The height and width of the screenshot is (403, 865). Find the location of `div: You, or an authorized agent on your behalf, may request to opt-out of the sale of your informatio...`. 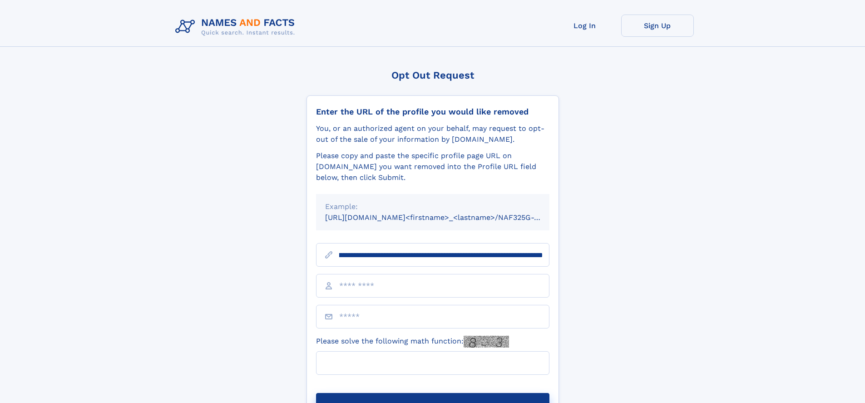

div: You, or an authorized agent on your behalf, may request to opt-out of the sale of your informatio... is located at coordinates (433, 134).